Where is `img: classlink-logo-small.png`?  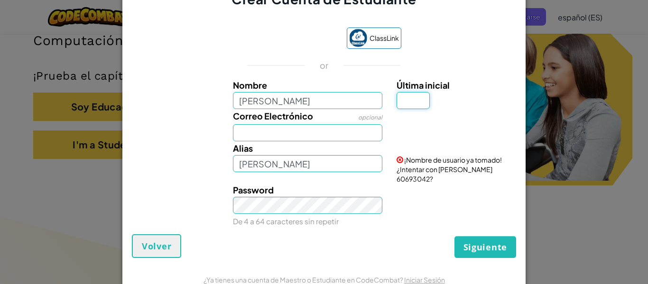 img: classlink-logo-small.png is located at coordinates (358, 38).